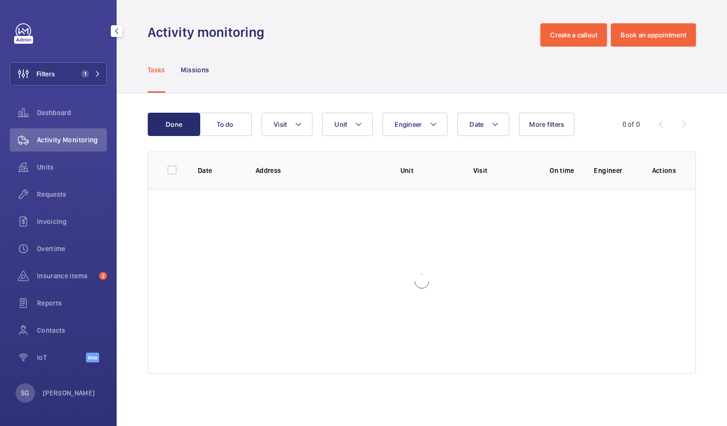 The height and width of the screenshot is (426, 727). What do you see at coordinates (347, 124) in the screenshot?
I see `button: Unit` at bounding box center [347, 124].